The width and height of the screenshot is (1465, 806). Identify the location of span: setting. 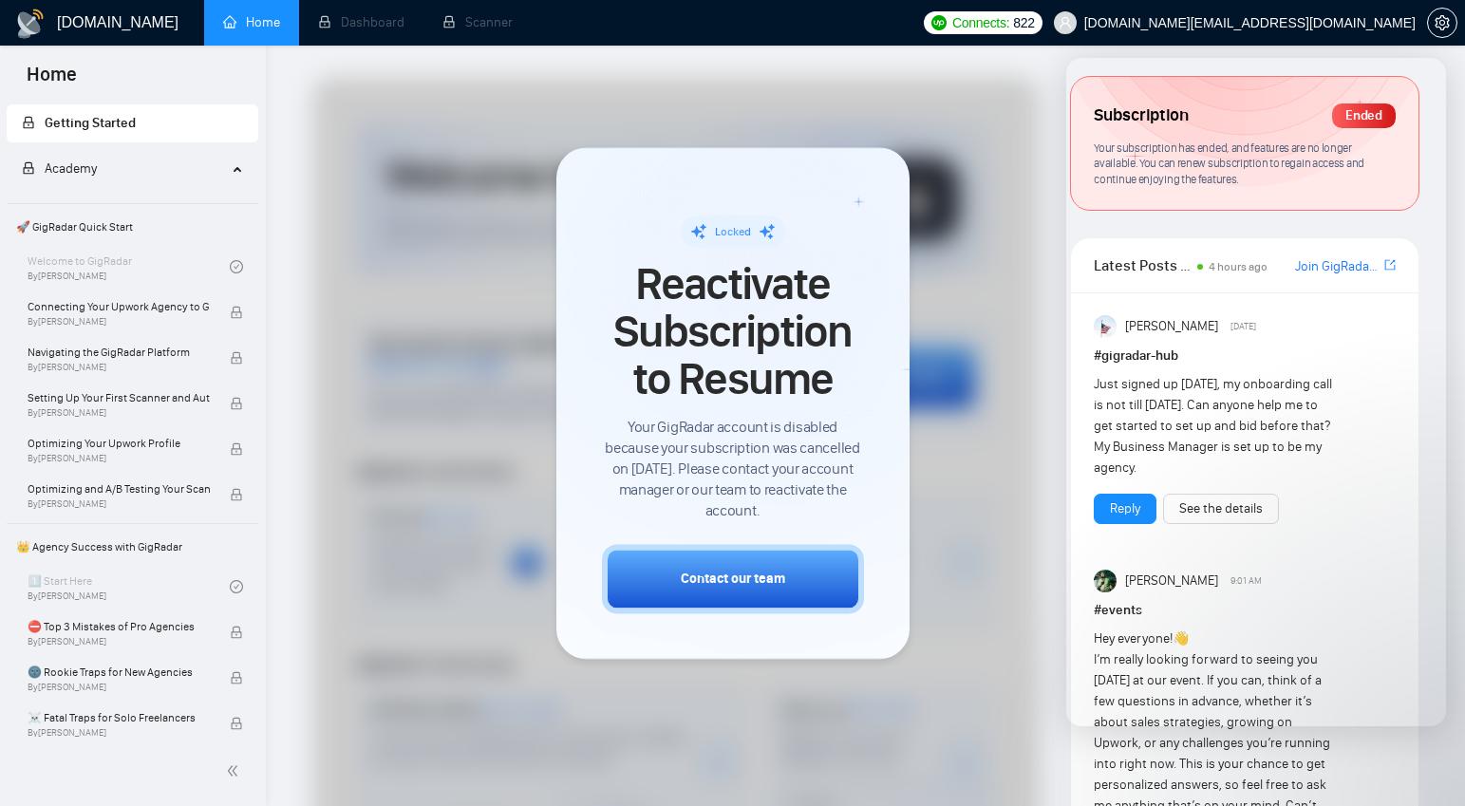
(1442, 23).